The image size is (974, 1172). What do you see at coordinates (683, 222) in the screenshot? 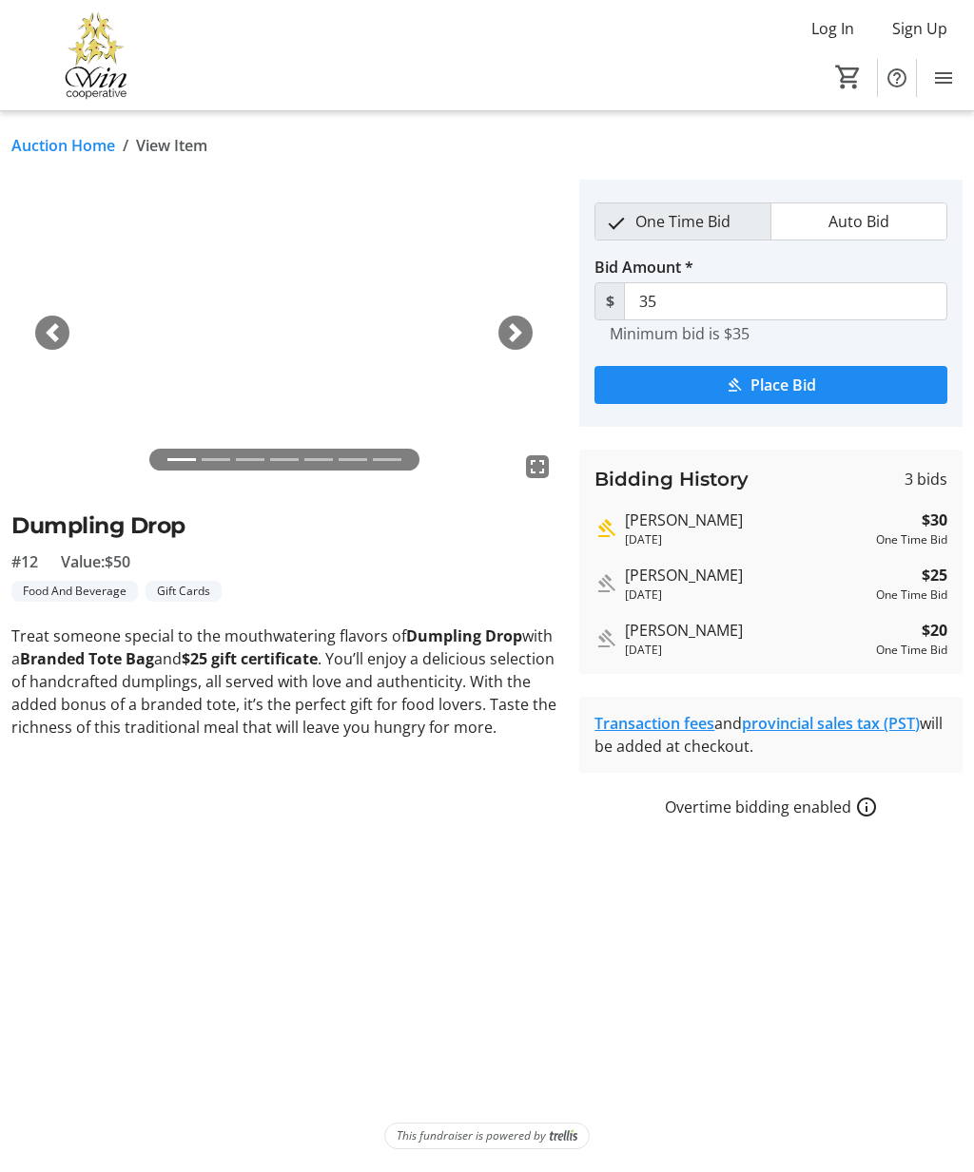
I see `span: One Time Bid` at bounding box center [683, 222].